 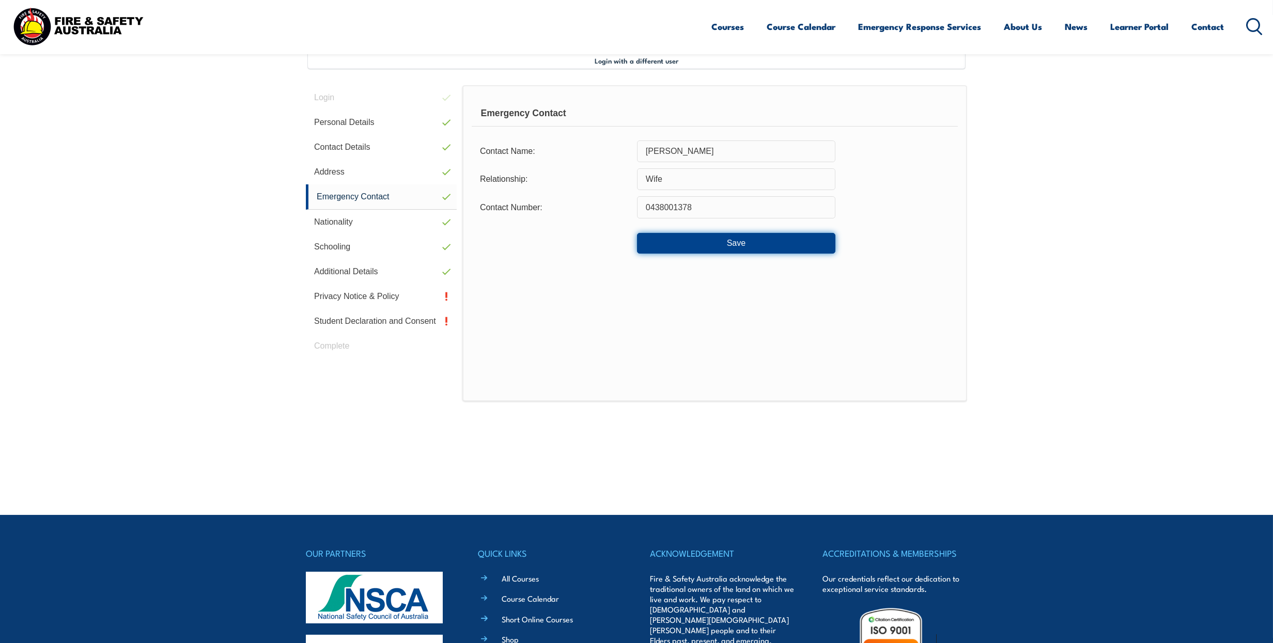 What do you see at coordinates (520, 578) in the screenshot?
I see `a: All Courses` at bounding box center [520, 578].